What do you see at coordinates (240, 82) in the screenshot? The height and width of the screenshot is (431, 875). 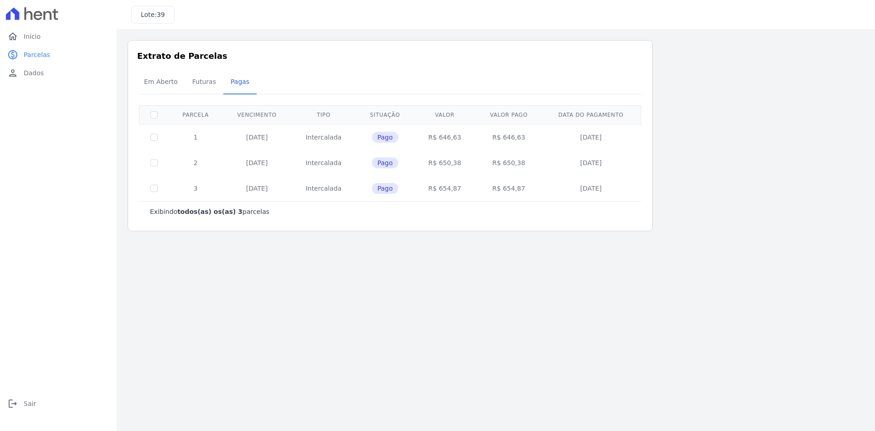 I see `a: Pagas` at bounding box center [240, 82].